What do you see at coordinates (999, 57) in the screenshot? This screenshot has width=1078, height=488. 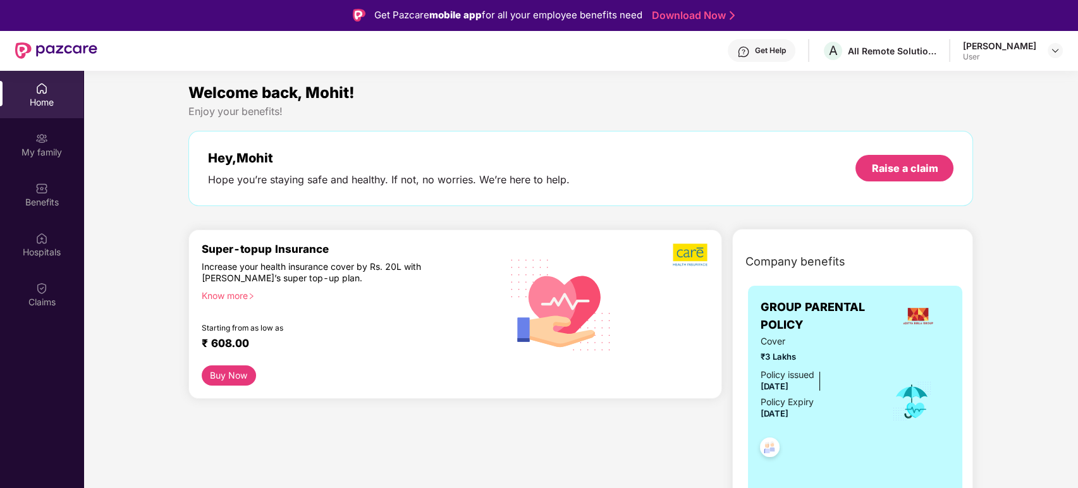 I see `div: User` at bounding box center [999, 57].